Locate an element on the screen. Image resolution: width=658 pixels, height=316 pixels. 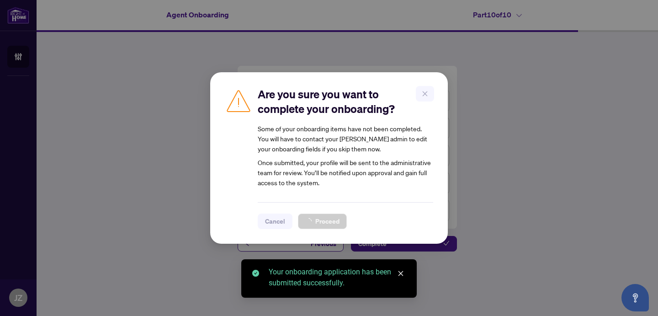
div: Some of your onboarding items have not been completed. You will have to contact your [PERSON_NAME... is located at coordinates (345, 138).